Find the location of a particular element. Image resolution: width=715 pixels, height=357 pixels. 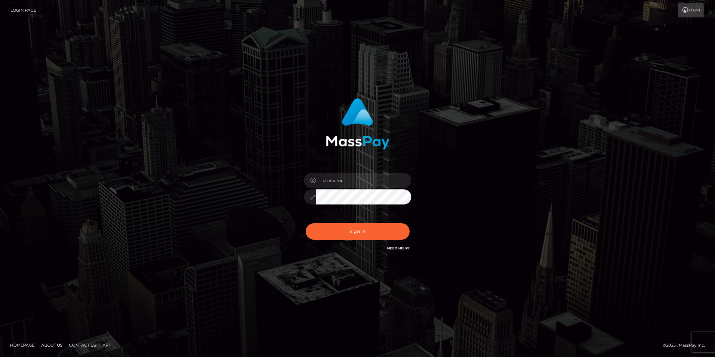

a: Homepage is located at coordinates (22, 345).